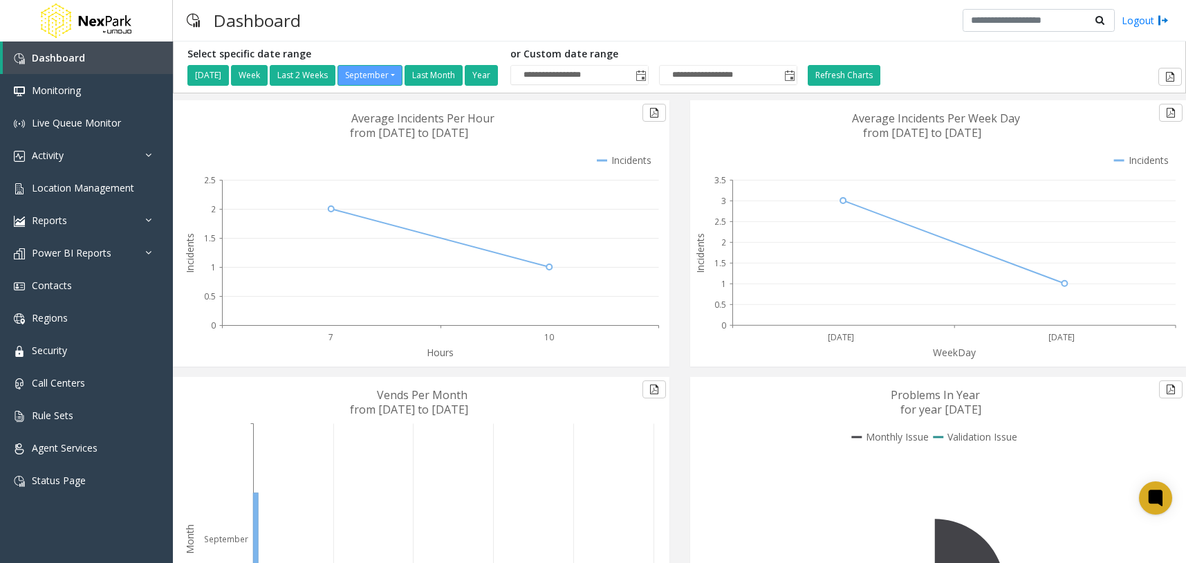 Image resolution: width=1186 pixels, height=563 pixels. What do you see at coordinates (226, 538) in the screenshot?
I see `text: September` at bounding box center [226, 538].